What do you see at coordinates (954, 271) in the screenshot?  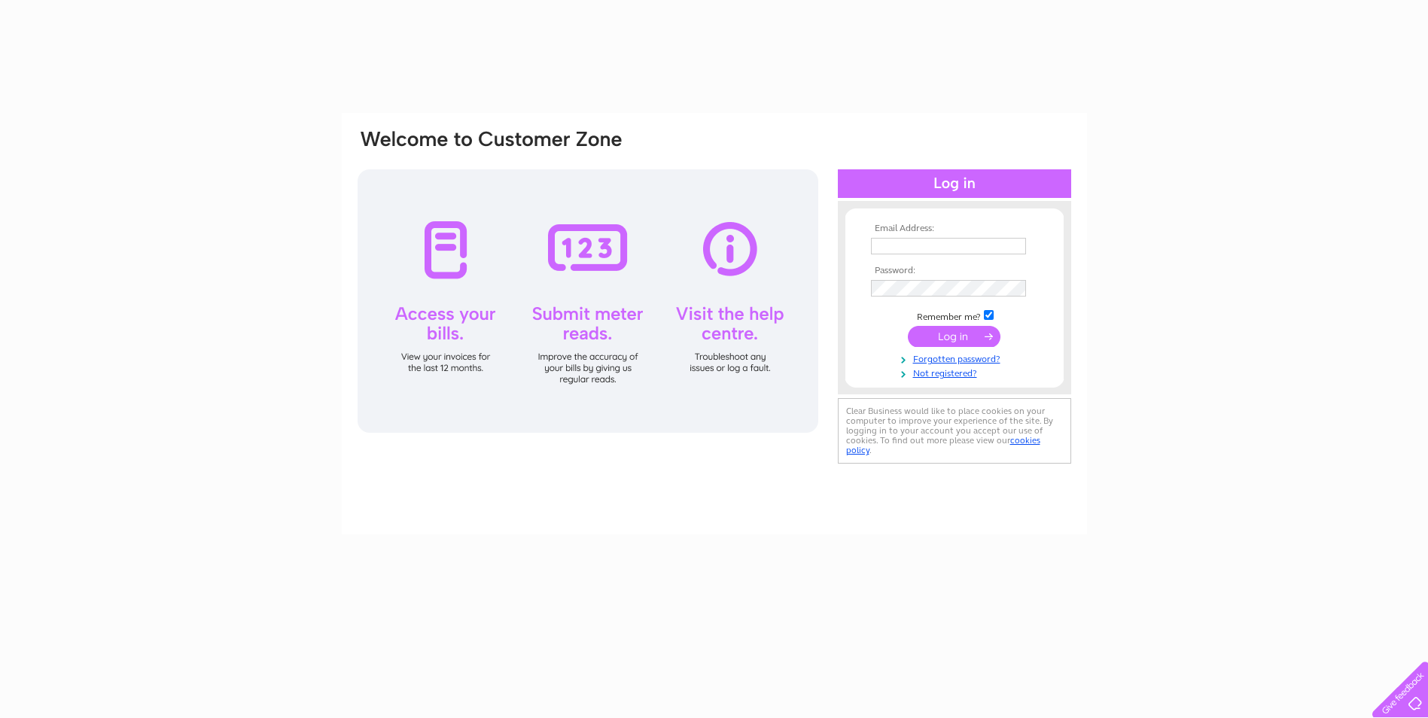 I see `th: Password:` at bounding box center [954, 271].